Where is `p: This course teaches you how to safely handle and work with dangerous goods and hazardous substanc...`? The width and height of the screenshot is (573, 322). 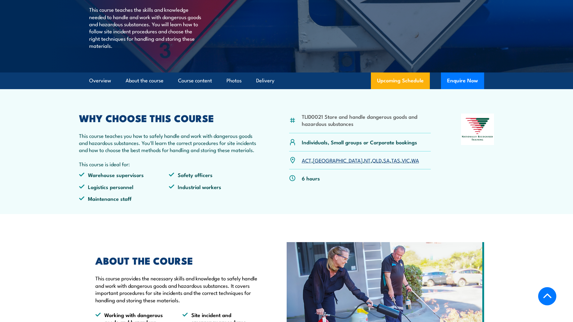
p: This course teaches you how to safely handle and work with dangerous goods and hazardous substanc... is located at coordinates (169, 143).